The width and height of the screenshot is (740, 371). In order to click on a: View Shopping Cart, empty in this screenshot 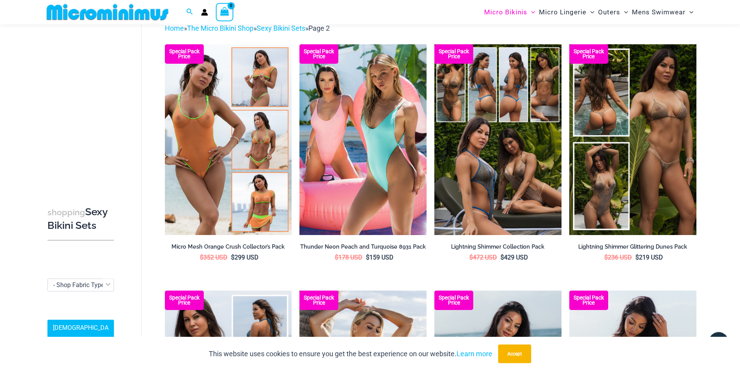, I will do `click(225, 12)`.